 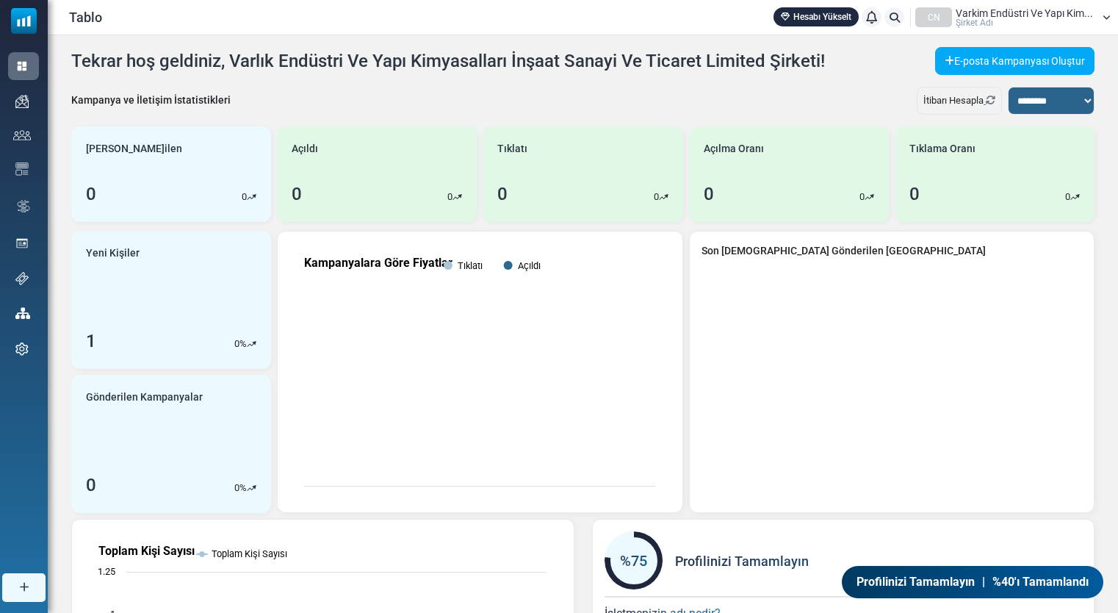 I want to click on span: %40'ı Tamamlandı, so click(x=1040, y=582).